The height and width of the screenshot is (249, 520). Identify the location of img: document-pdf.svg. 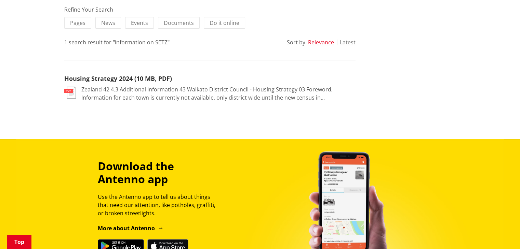
(70, 93).